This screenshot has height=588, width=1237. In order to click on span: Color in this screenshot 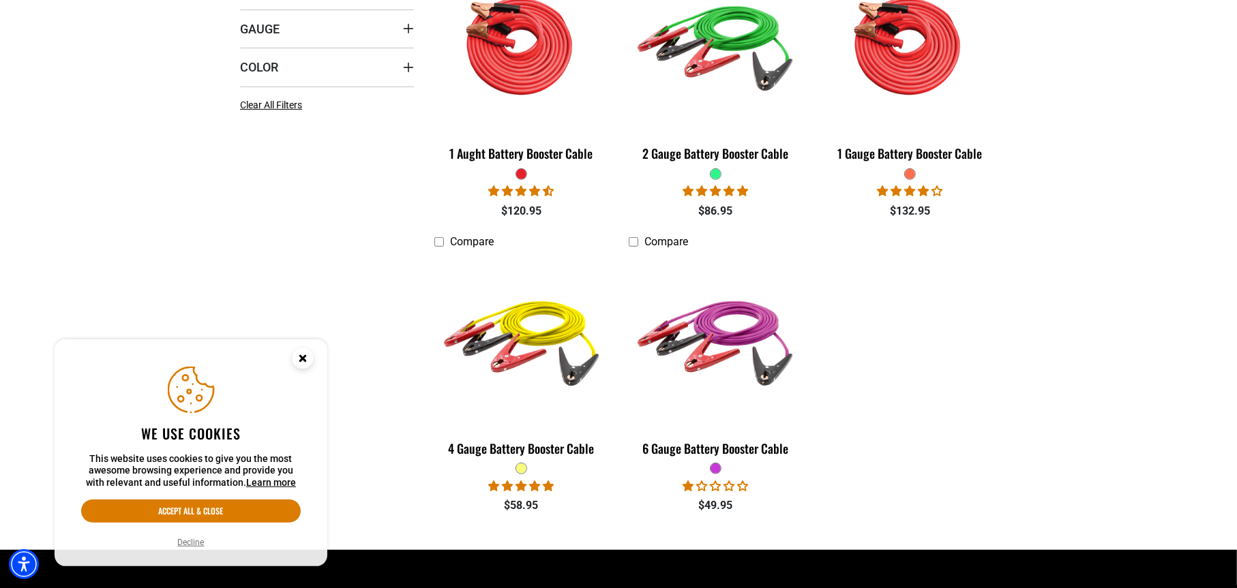, I will do `click(259, 67)`.